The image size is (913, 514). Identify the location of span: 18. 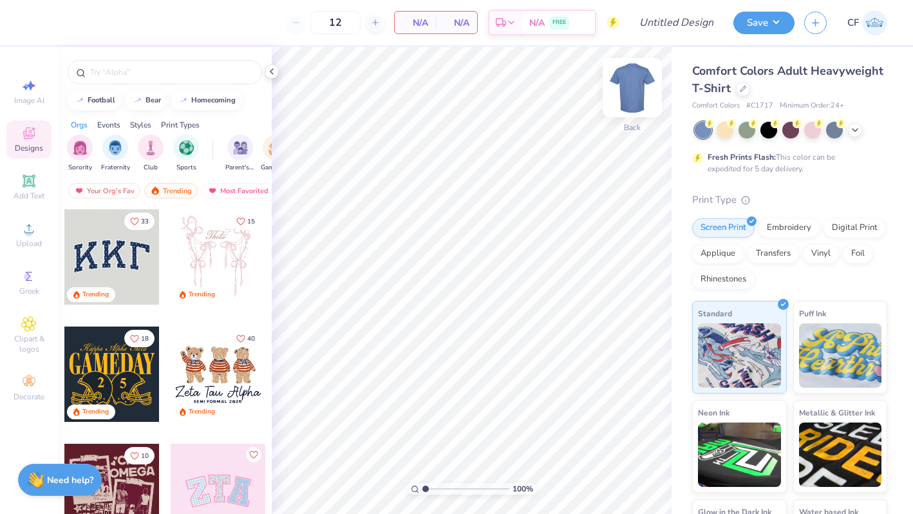
(145, 339).